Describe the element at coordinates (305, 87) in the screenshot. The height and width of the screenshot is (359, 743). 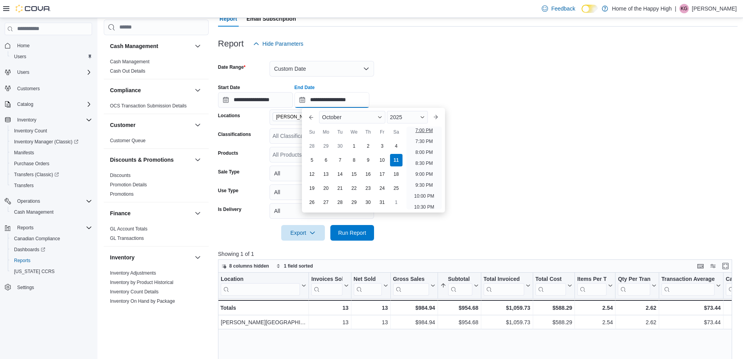
I see `label: End Date` at that location.